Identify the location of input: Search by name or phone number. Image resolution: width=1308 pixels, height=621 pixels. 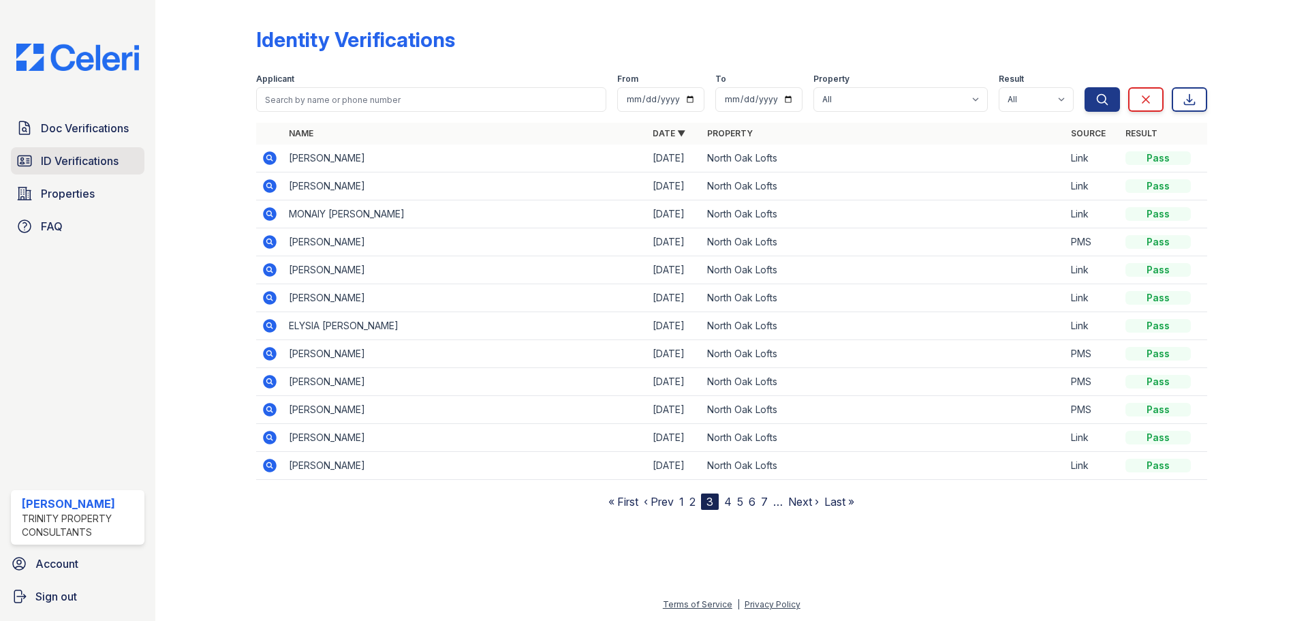
(431, 99).